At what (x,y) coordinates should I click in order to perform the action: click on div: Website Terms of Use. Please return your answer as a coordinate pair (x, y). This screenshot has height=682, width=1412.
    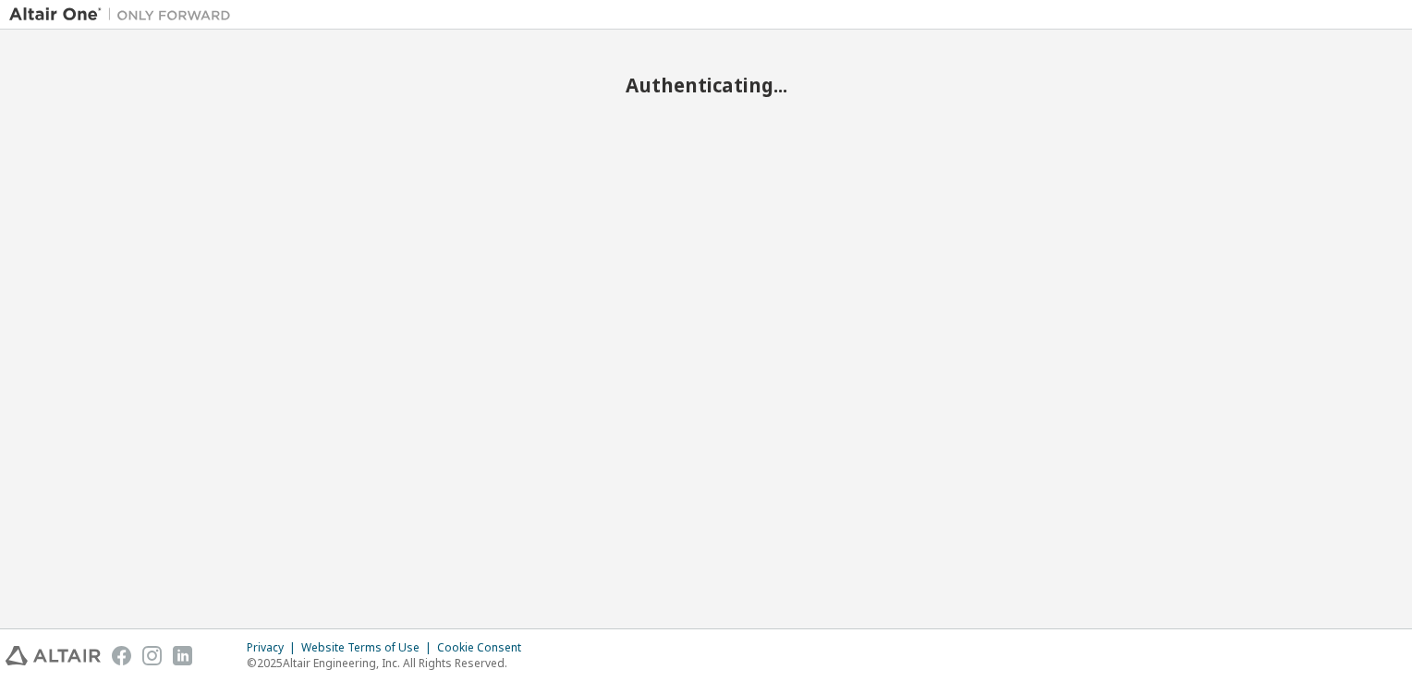
    Looking at the image, I should click on (369, 648).